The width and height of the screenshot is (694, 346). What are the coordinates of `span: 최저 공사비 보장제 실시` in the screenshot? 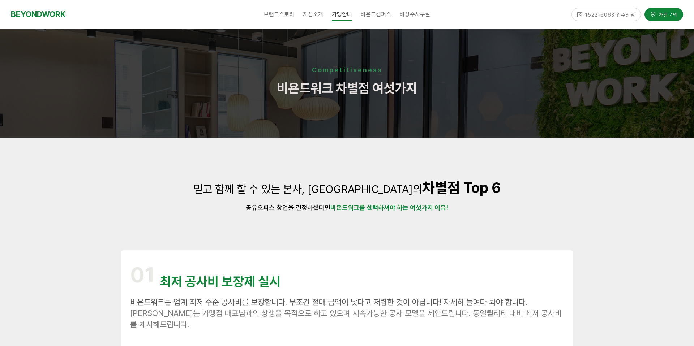 It's located at (220, 281).